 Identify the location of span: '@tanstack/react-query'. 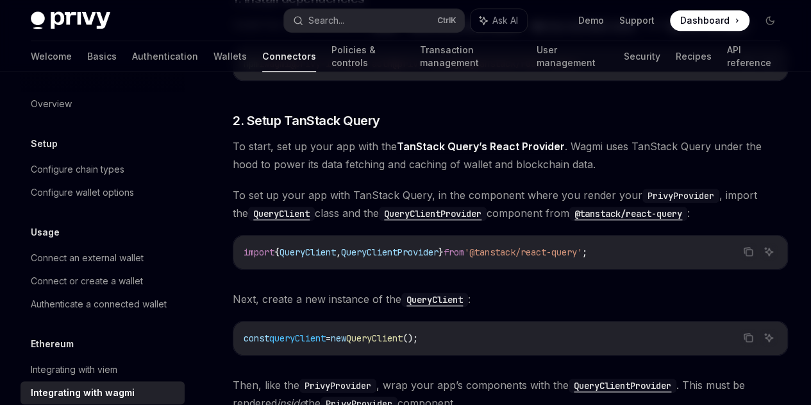
(523, 252).